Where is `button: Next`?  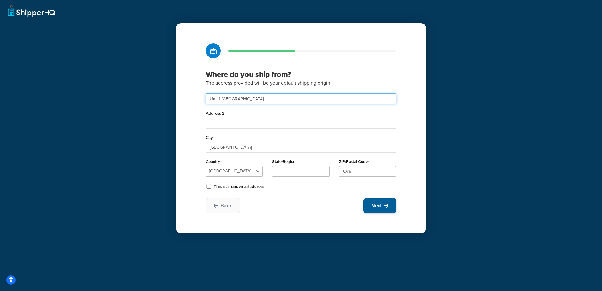 button: Next is located at coordinates (380, 206).